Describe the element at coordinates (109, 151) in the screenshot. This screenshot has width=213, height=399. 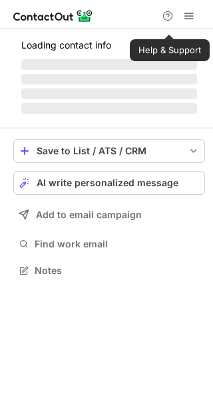
I see `div: Save to List / ATS / CRM` at that location.